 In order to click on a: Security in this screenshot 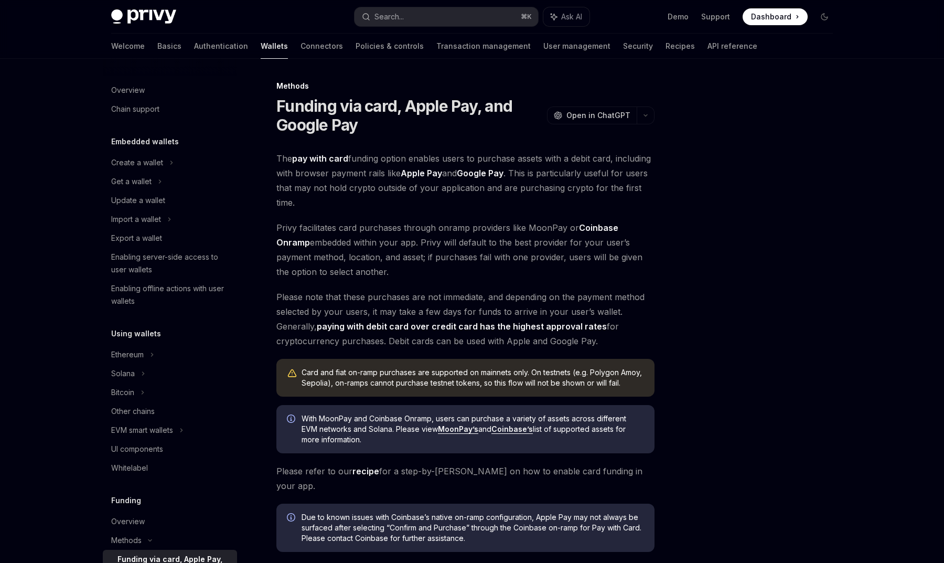, I will do `click(638, 46)`.